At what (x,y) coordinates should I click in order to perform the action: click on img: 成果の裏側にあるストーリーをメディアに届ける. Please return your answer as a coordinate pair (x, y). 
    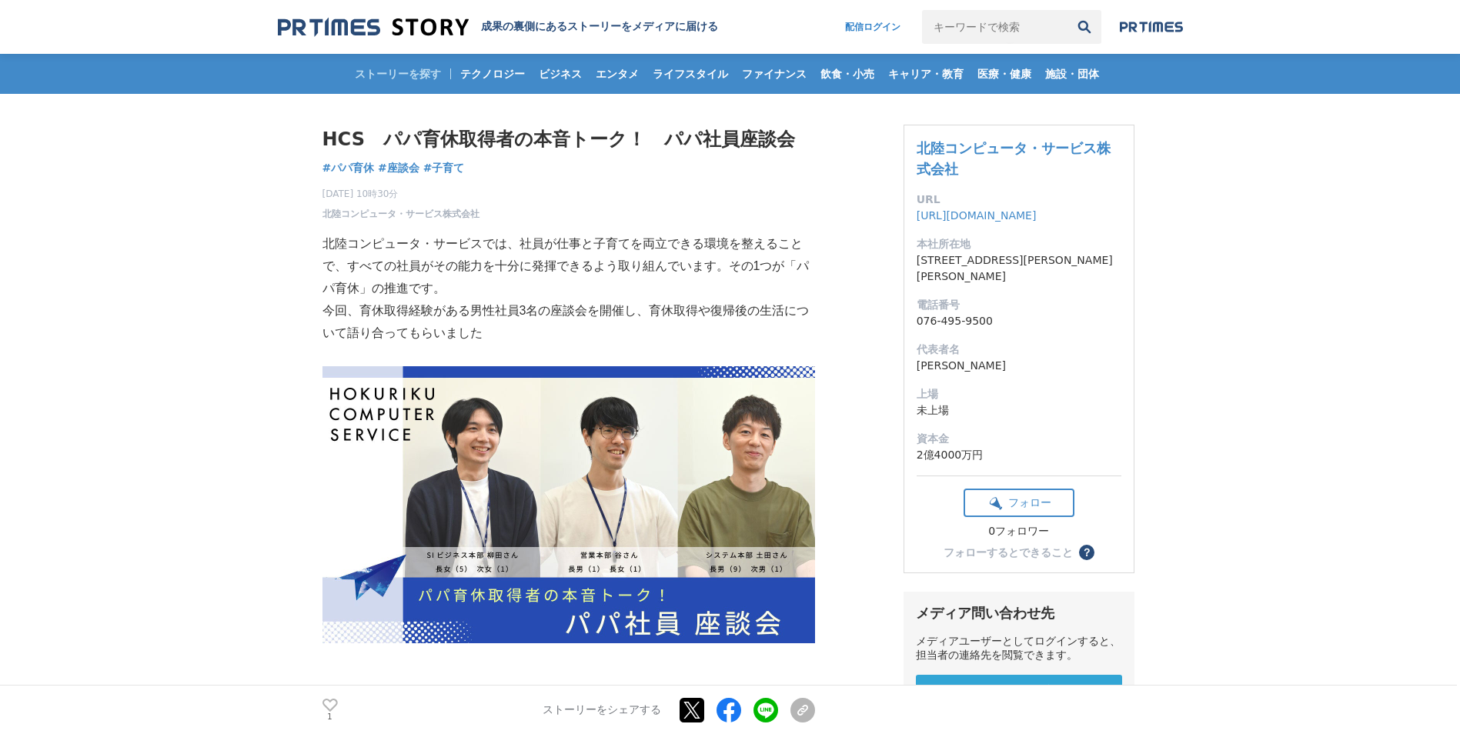
    Looking at the image, I should click on (373, 27).